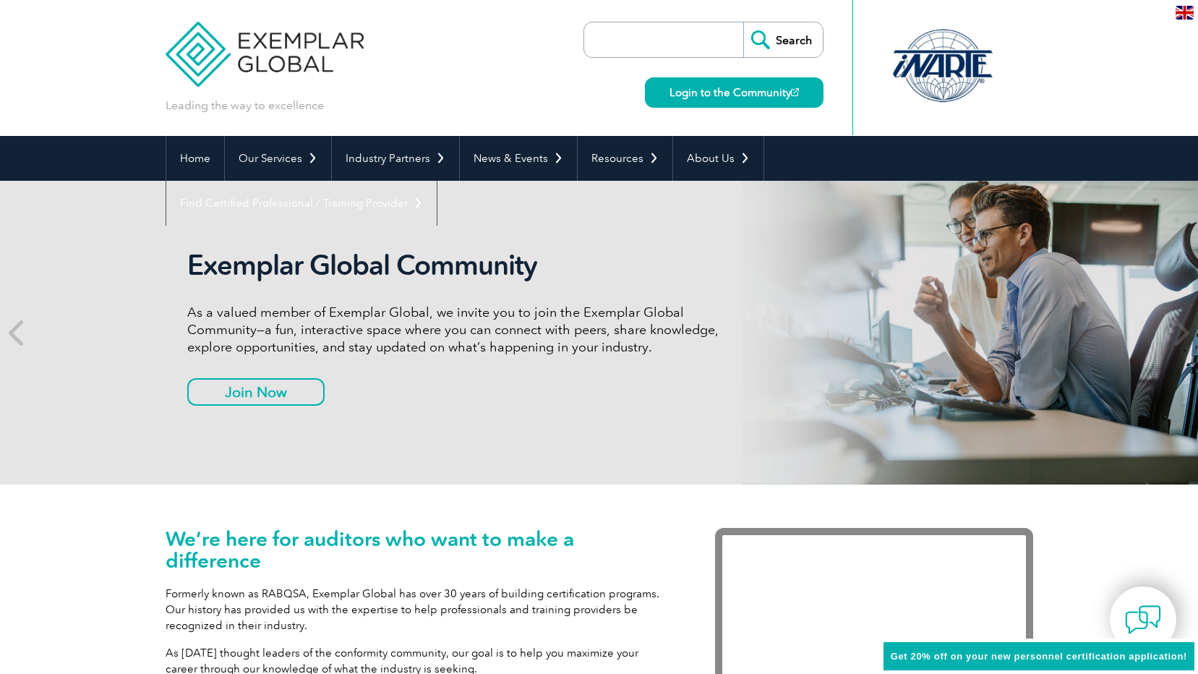 This screenshot has height=674, width=1198. Describe the element at coordinates (419, 610) in the screenshot. I see `p: Formerly known as RABQSA, Exemplar Global has over 30 years of building certification programs. O...` at that location.